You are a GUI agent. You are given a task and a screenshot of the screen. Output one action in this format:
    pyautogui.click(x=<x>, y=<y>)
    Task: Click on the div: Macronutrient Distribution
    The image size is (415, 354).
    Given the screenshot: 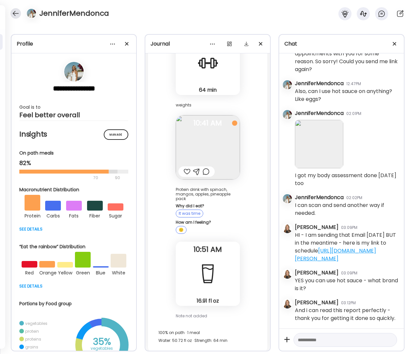 What is the action you would take?
    pyautogui.click(x=74, y=190)
    